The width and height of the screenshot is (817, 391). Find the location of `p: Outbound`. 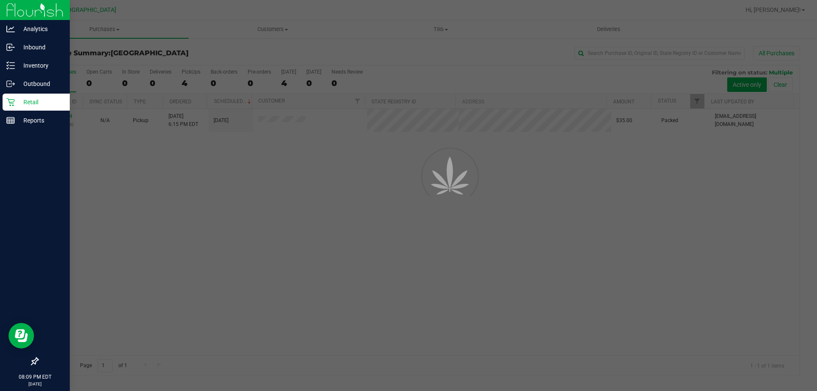

p: Outbound is located at coordinates (40, 84).